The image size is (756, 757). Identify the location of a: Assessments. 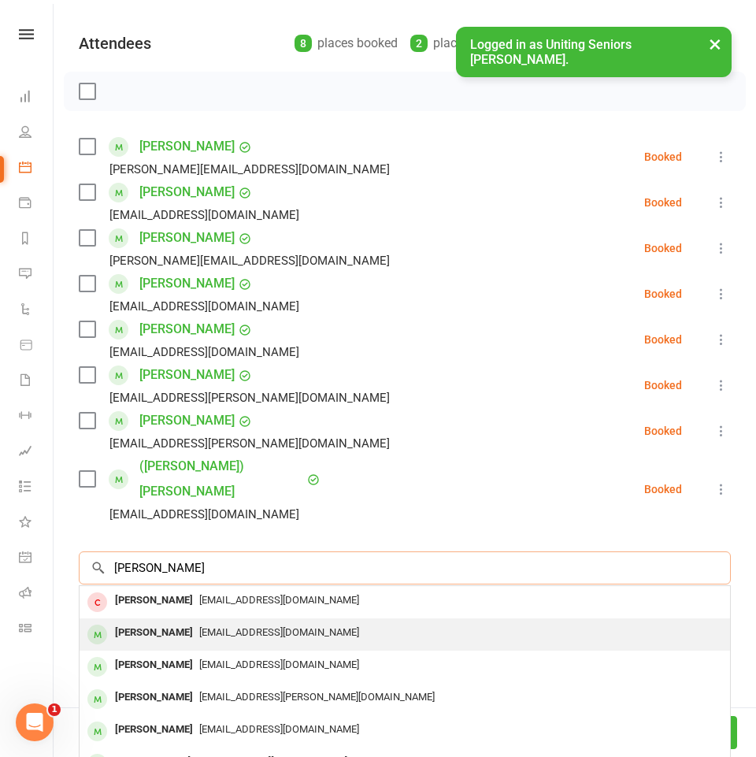
(36, 452).